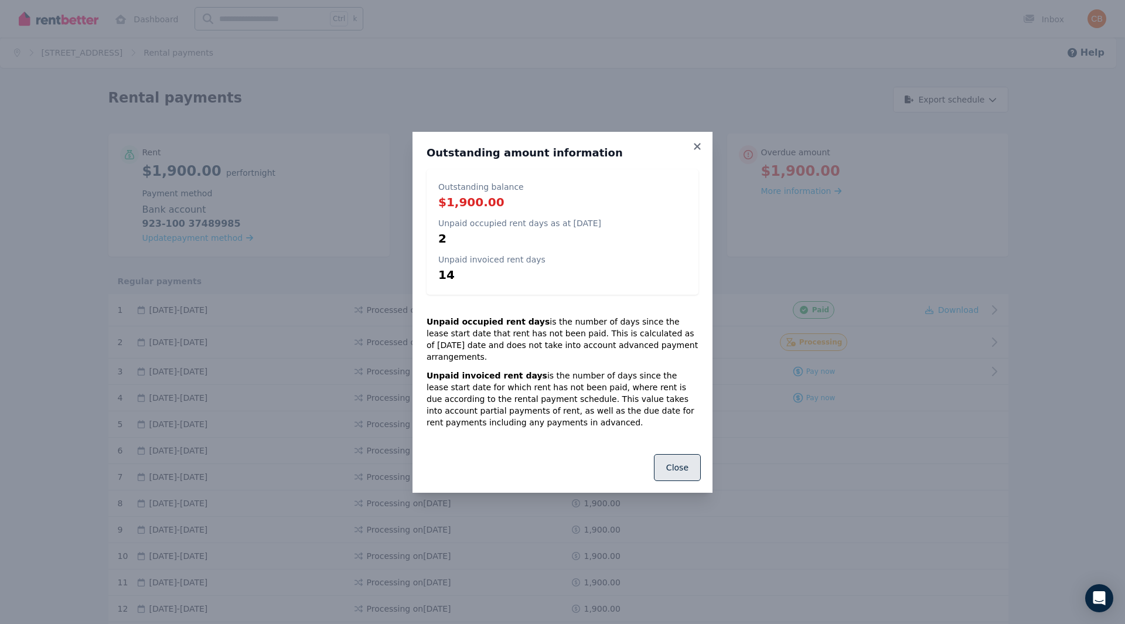 This screenshot has width=1125, height=624. What do you see at coordinates (163, 73) in the screenshot?
I see `div: Keywords by Traffic` at bounding box center [163, 73].